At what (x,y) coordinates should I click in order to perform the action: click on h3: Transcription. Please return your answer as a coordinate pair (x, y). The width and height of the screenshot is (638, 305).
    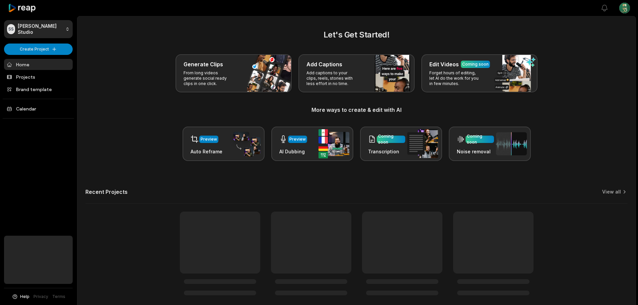
    Looking at the image, I should click on (386, 151).